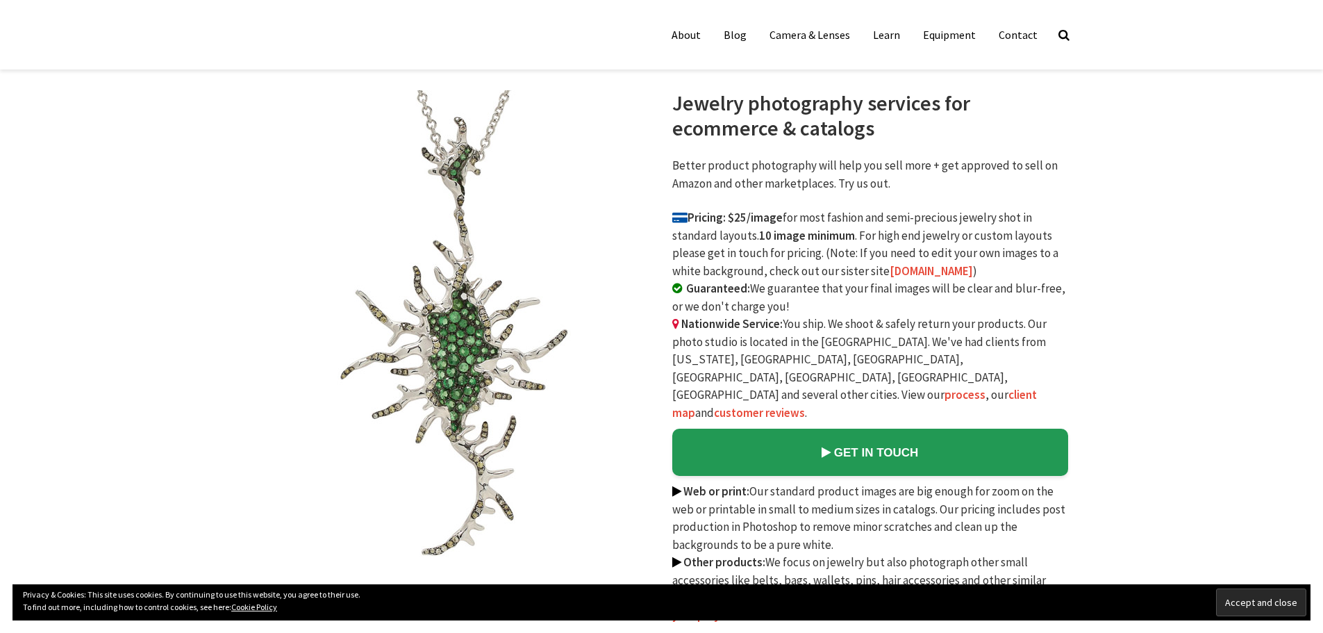 The width and height of the screenshot is (1323, 633). I want to click on b: Guaranteed:, so click(718, 288).